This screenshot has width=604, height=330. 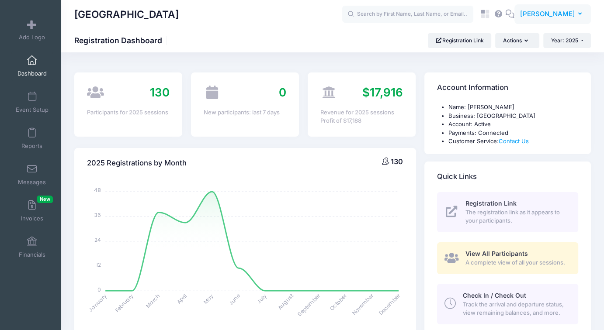 I want to click on span: The registration link as it appears to your participants., so click(x=516, y=217).